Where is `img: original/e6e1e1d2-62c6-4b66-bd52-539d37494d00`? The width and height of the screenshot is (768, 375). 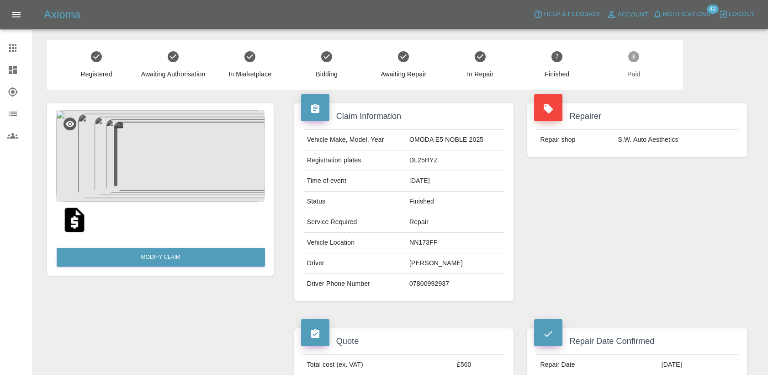 img: original/e6e1e1d2-62c6-4b66-bd52-539d37494d00 is located at coordinates (74, 220).